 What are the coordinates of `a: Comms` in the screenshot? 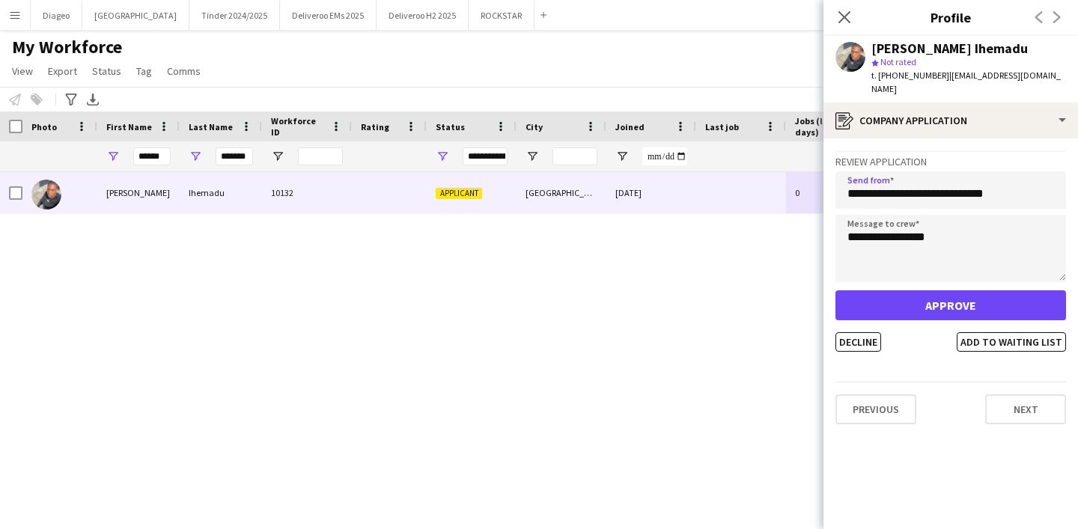 It's located at (183, 71).